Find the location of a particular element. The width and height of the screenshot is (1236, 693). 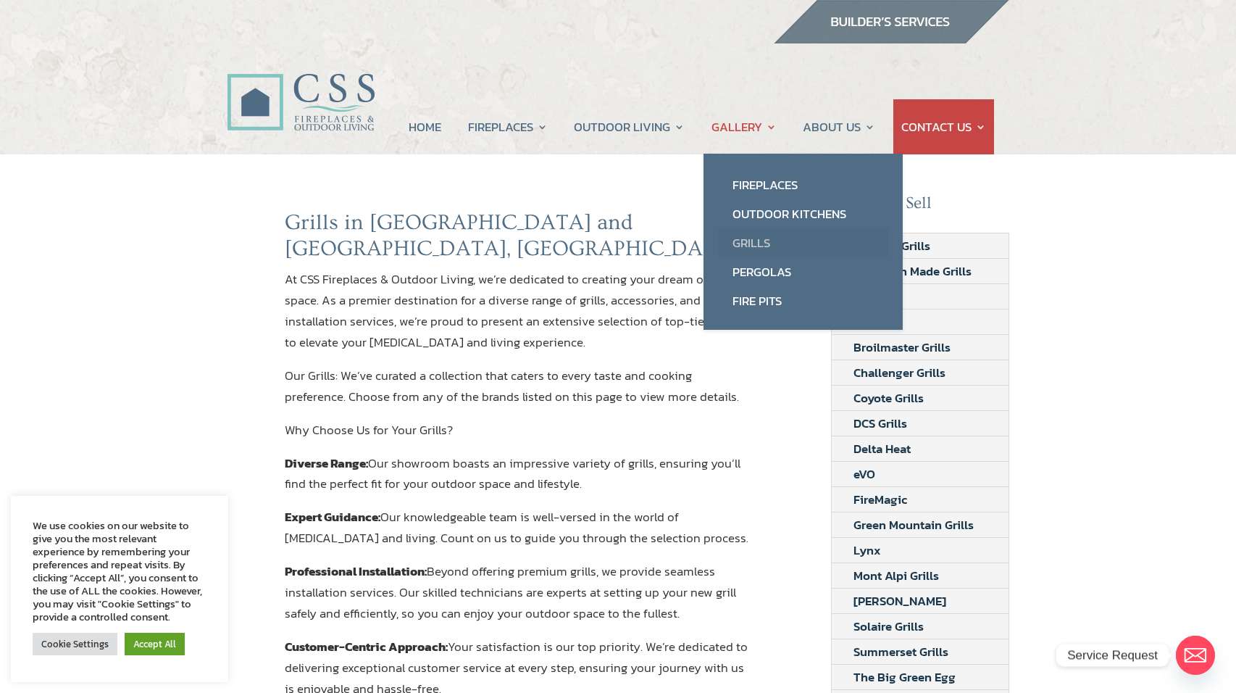

a: Grills is located at coordinates (803, 243).